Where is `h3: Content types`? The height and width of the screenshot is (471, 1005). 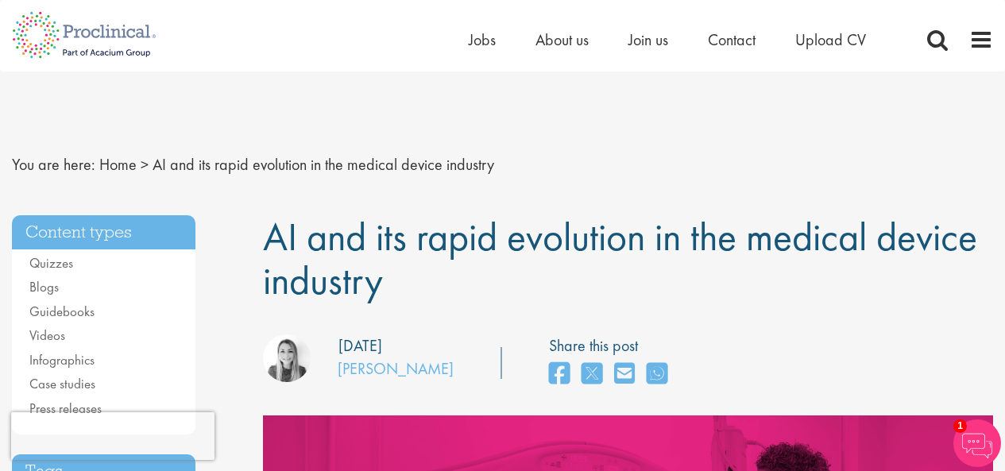
h3: Content types is located at coordinates (103, 232).